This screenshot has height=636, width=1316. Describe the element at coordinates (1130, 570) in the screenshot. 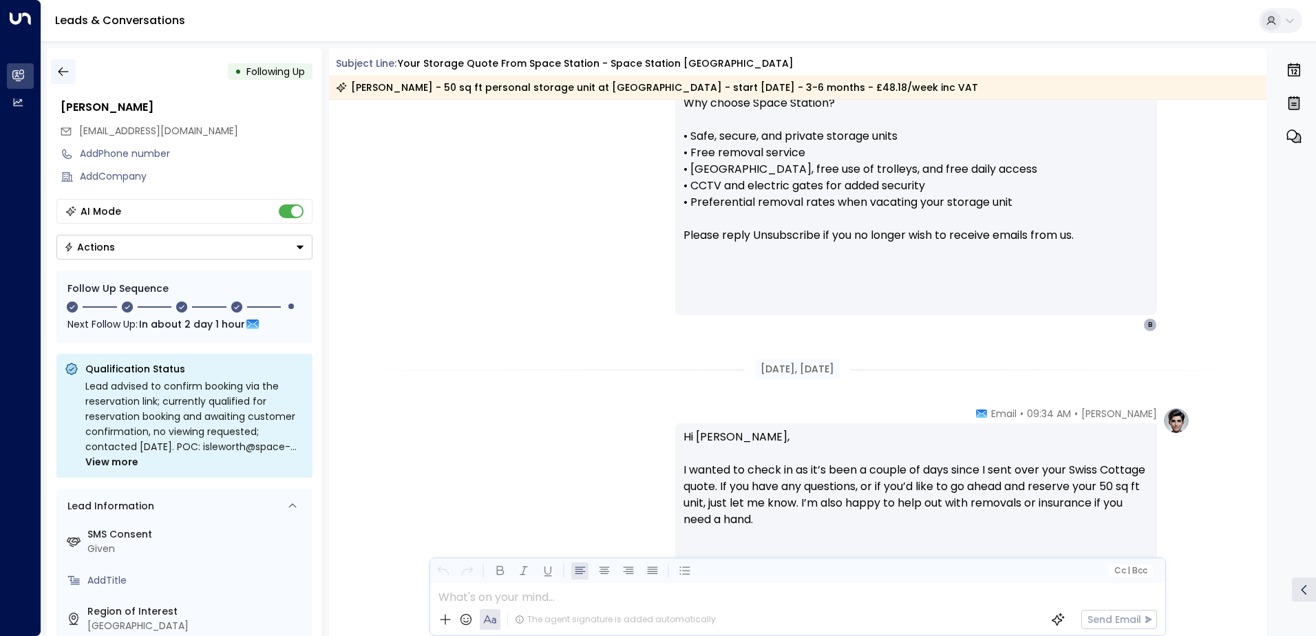

I see `button: Cc|Bcc` at that location.